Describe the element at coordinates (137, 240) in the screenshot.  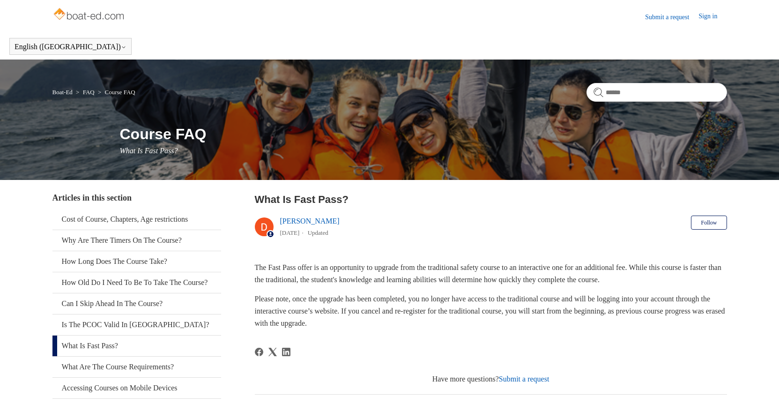
I see `a: Why Are There Timers On The Course?` at that location.